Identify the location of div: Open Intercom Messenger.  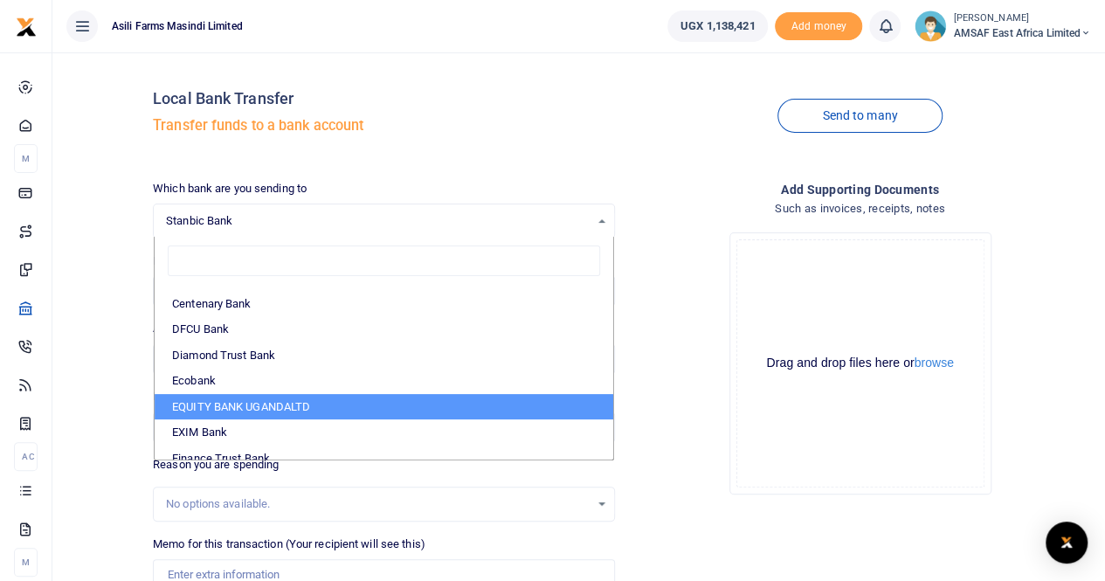
(1067, 542).